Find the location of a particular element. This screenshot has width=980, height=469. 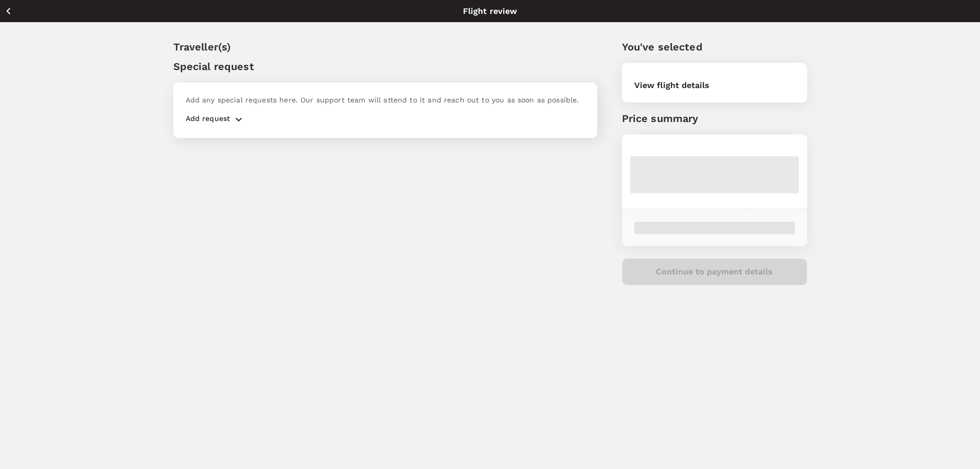

p: Price summary is located at coordinates (715, 118).